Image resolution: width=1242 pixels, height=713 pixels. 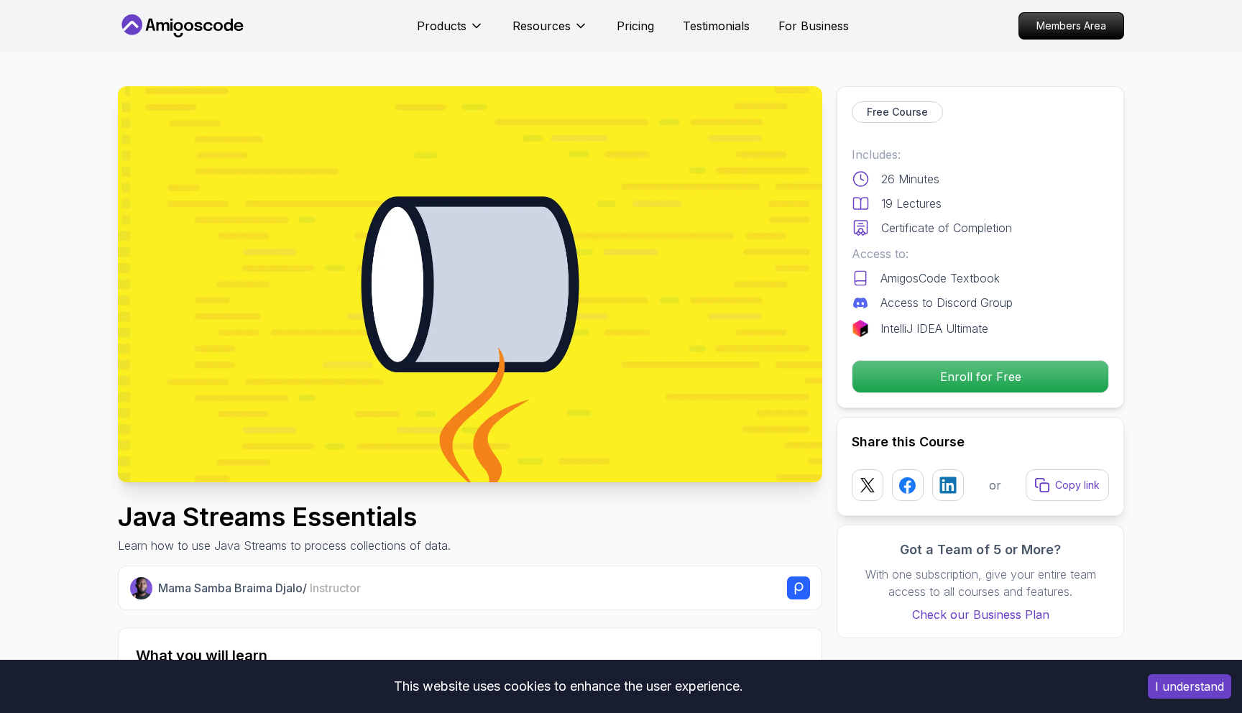 What do you see at coordinates (335, 588) in the screenshot?
I see `span: Instructor` at bounding box center [335, 588].